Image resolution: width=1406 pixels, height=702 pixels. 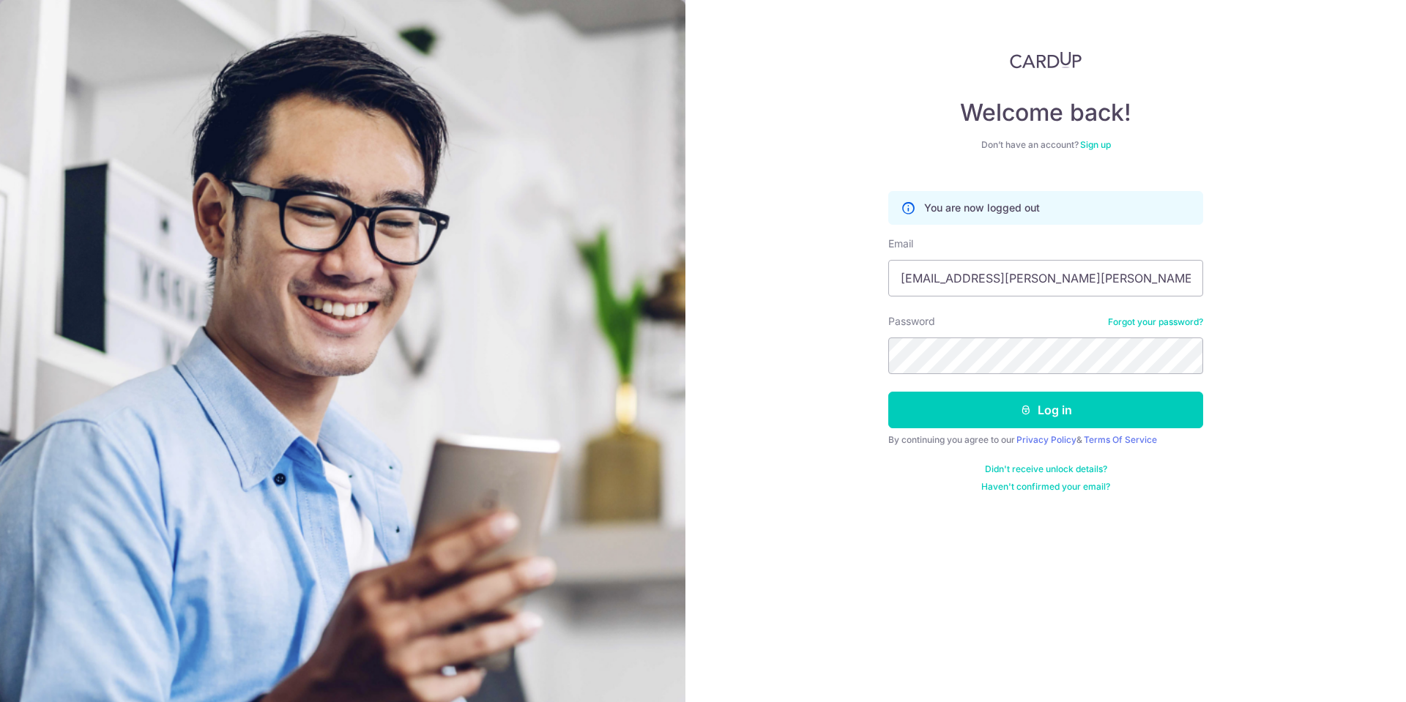 I want to click on input: Enter your Email, so click(x=1046, y=278).